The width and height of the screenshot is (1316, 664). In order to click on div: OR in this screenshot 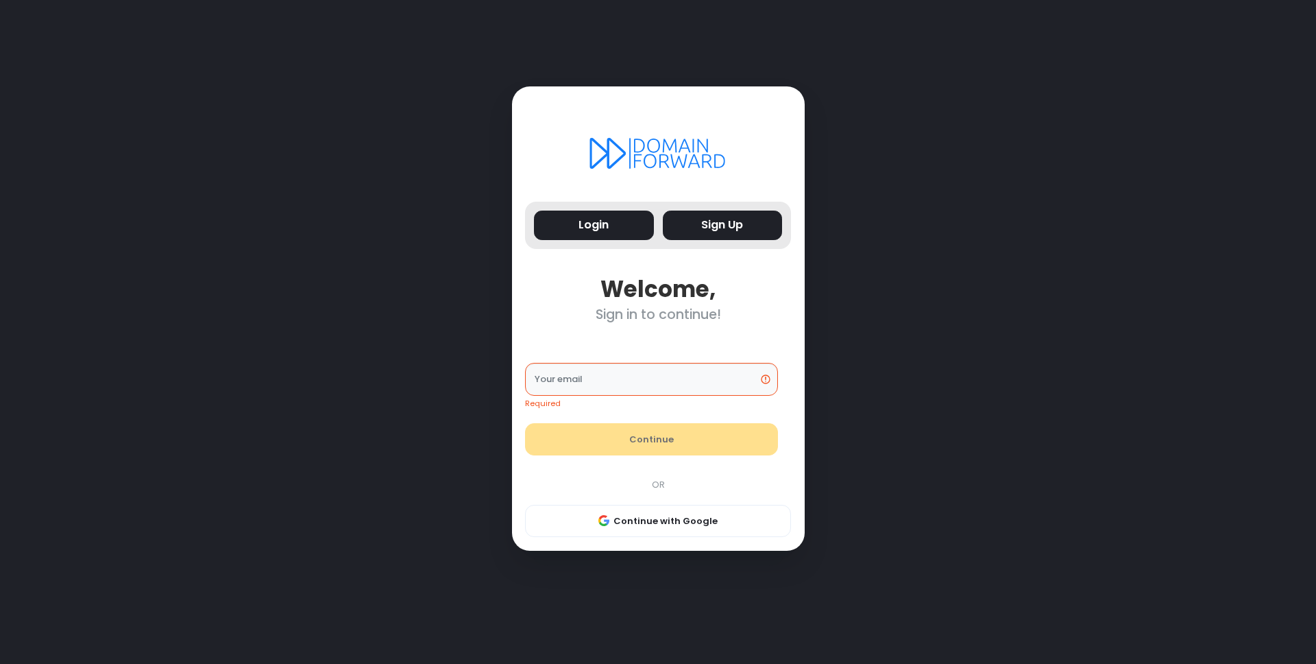, I will do `click(658, 485)`.